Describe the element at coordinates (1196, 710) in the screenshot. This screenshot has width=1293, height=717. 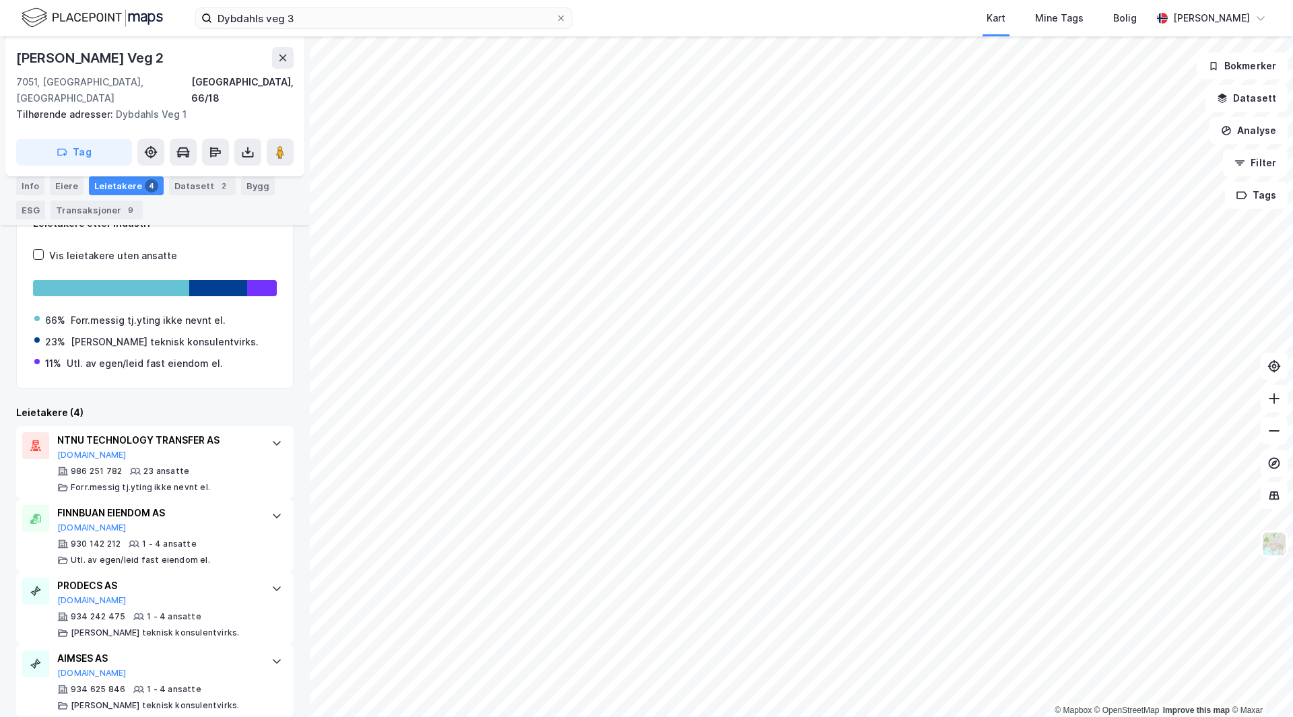
I see `a: Improve this map` at that location.